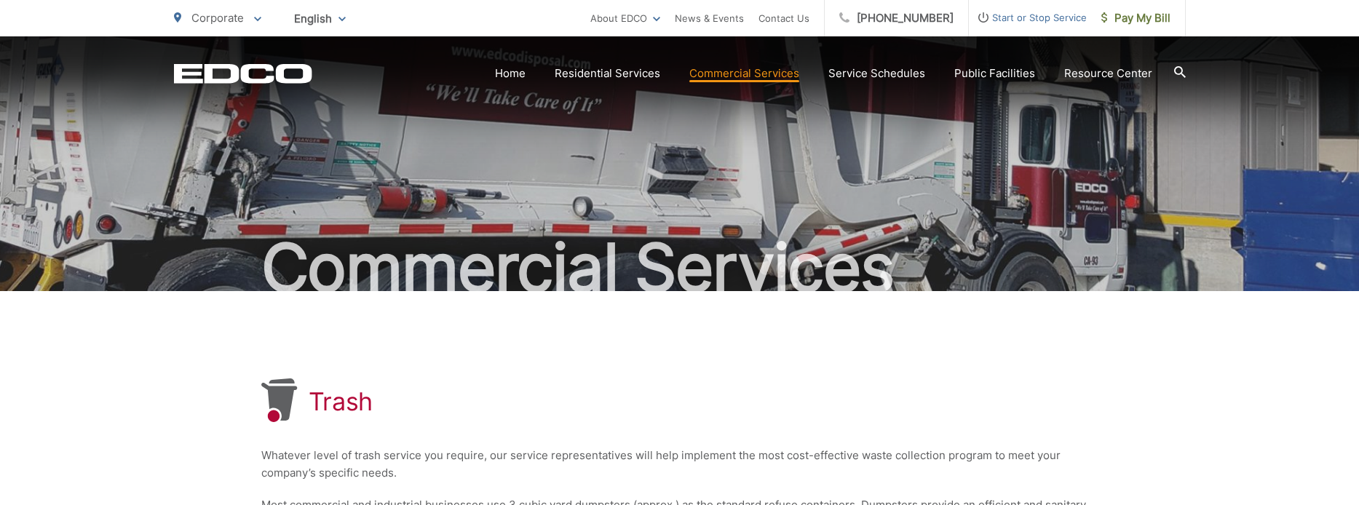 The image size is (1359, 505). What do you see at coordinates (1136, 18) in the screenshot?
I see `span: Pay My Bill` at bounding box center [1136, 18].